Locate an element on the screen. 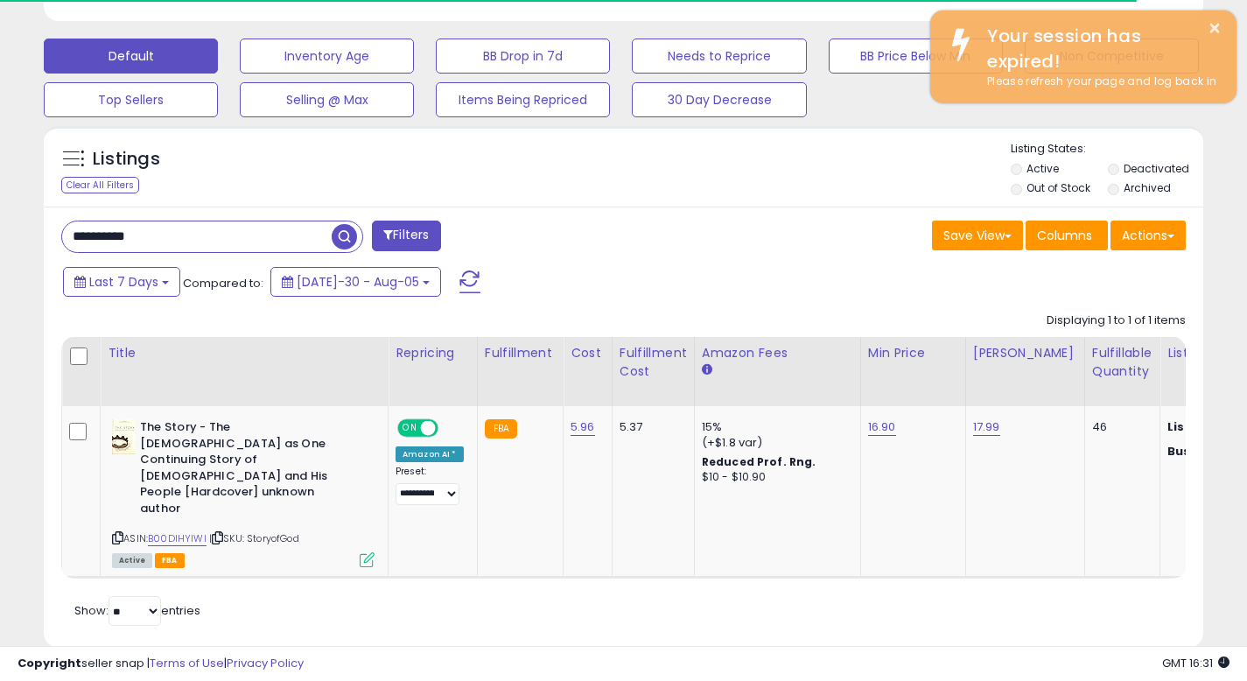 The height and width of the screenshot is (681, 1247). img: 41AFmj5z2jL._SL40_.jpg is located at coordinates (123, 437).